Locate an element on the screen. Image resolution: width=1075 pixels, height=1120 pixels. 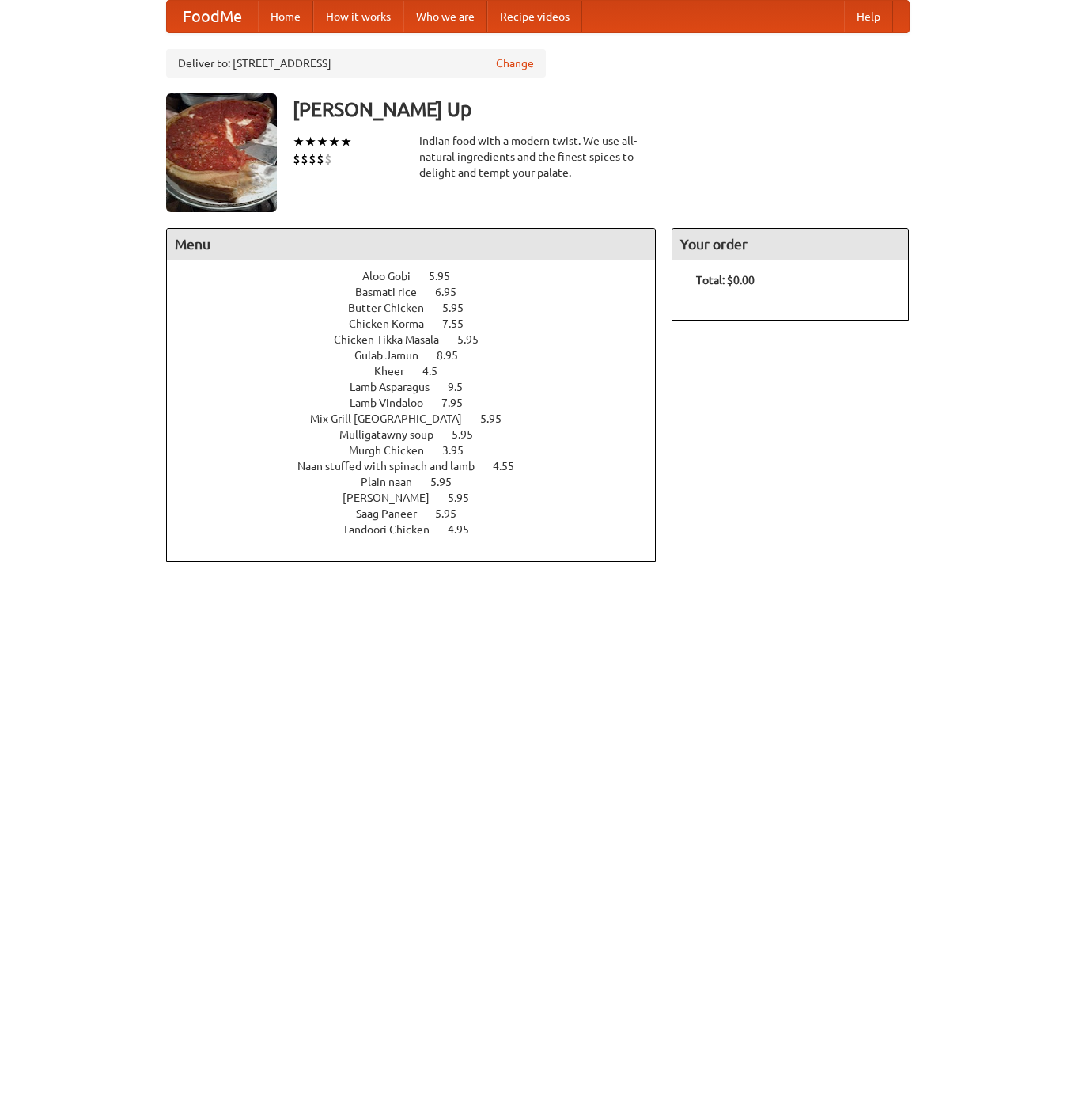
span: 4.95 is located at coordinates (466, 529).